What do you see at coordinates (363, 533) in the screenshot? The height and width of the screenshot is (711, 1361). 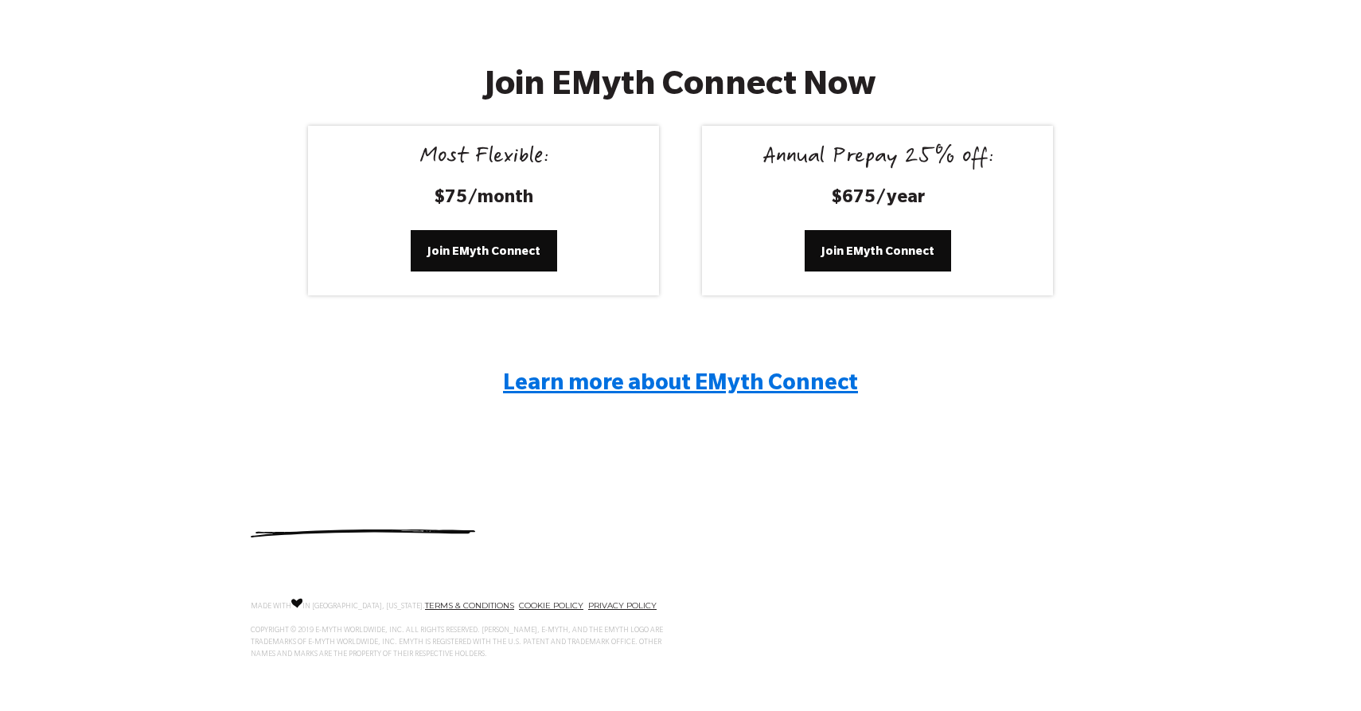 I see `img: underline.svg` at bounding box center [363, 533].